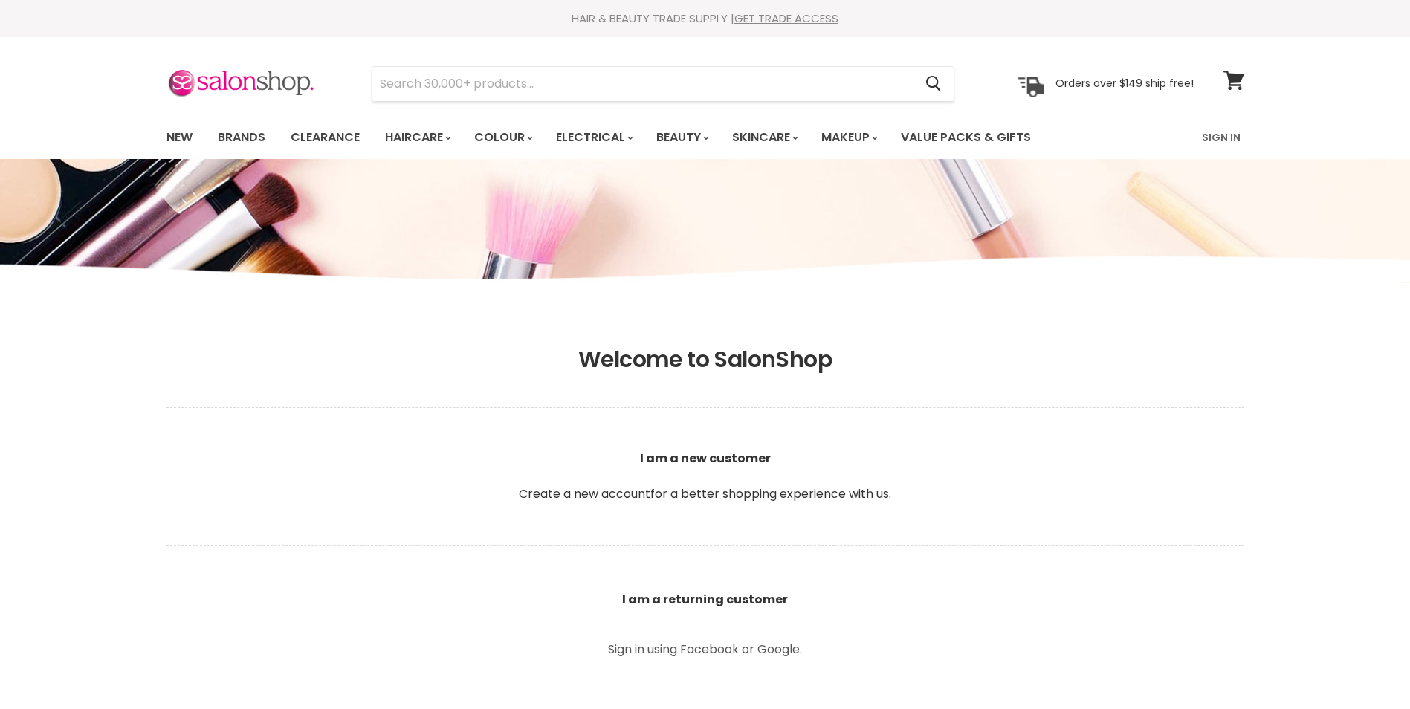  Describe the element at coordinates (705, 458) in the screenshot. I see `b: I am a new customer` at that location.